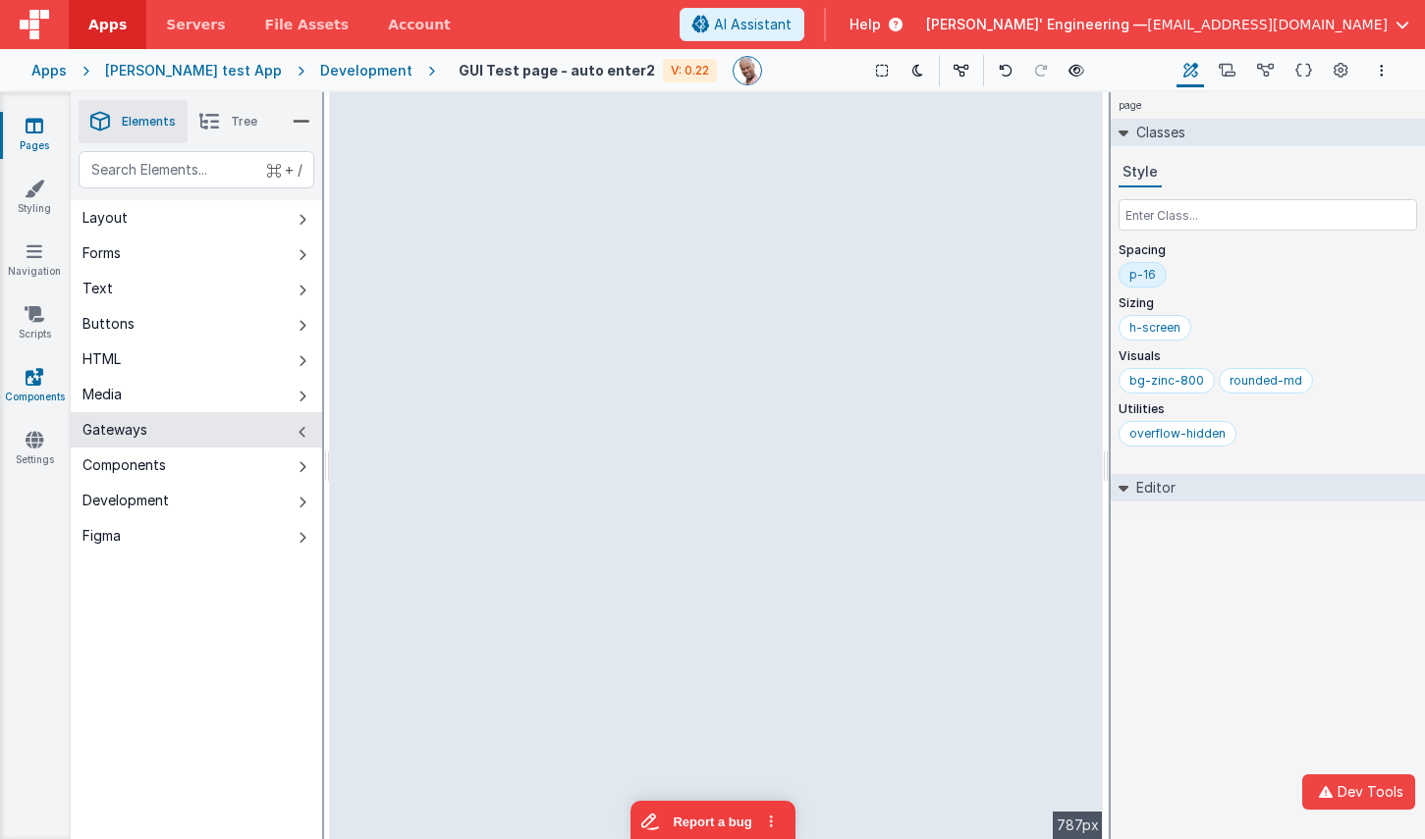 Image resolution: width=1425 pixels, height=839 pixels. I want to click on div: bg-zinc-800, so click(1166, 381).